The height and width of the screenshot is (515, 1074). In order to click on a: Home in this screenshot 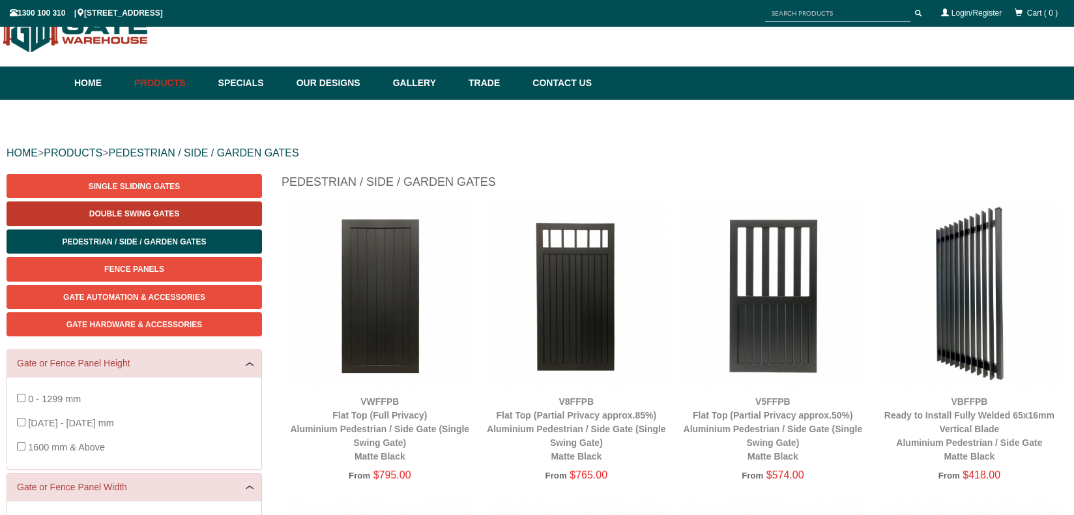, I will do `click(101, 83)`.